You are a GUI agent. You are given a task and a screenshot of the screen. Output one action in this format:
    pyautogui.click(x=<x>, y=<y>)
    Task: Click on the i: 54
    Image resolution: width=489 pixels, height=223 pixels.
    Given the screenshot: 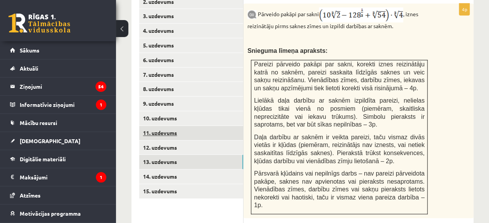 What is the action you would take?
    pyautogui.click(x=101, y=87)
    